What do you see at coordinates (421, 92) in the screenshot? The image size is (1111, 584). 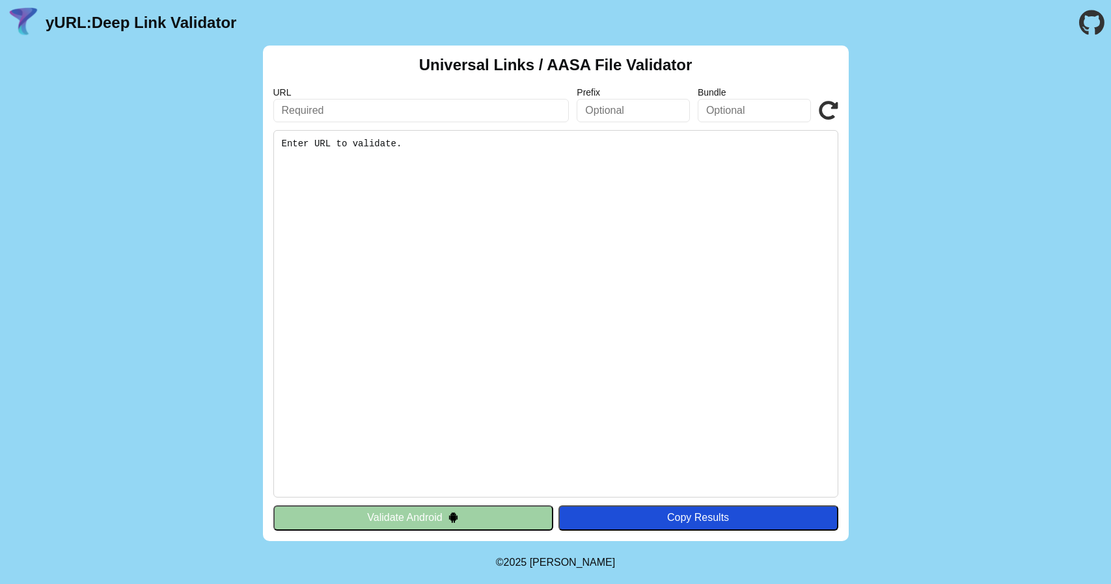 I see `label: URL` at bounding box center [421, 92].